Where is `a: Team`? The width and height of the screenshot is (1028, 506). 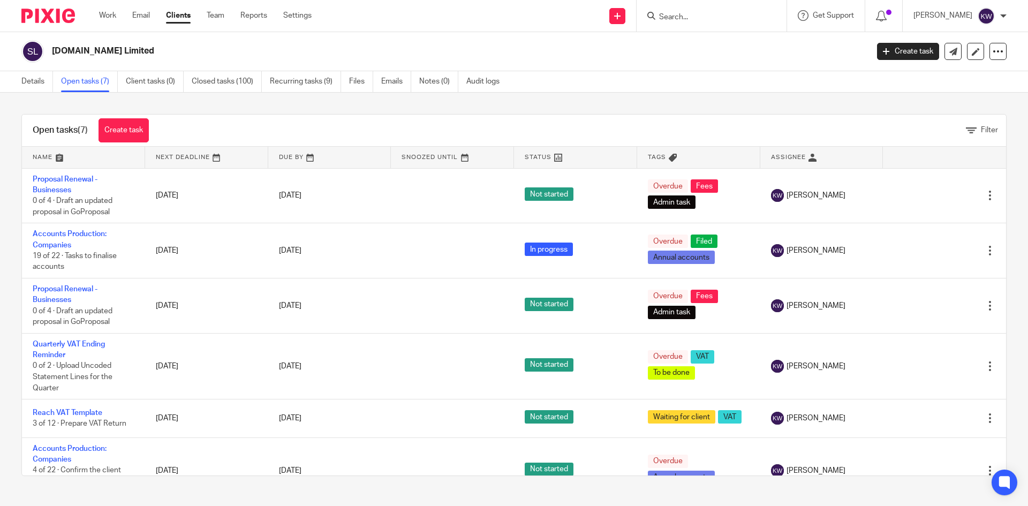 a: Team is located at coordinates (215, 16).